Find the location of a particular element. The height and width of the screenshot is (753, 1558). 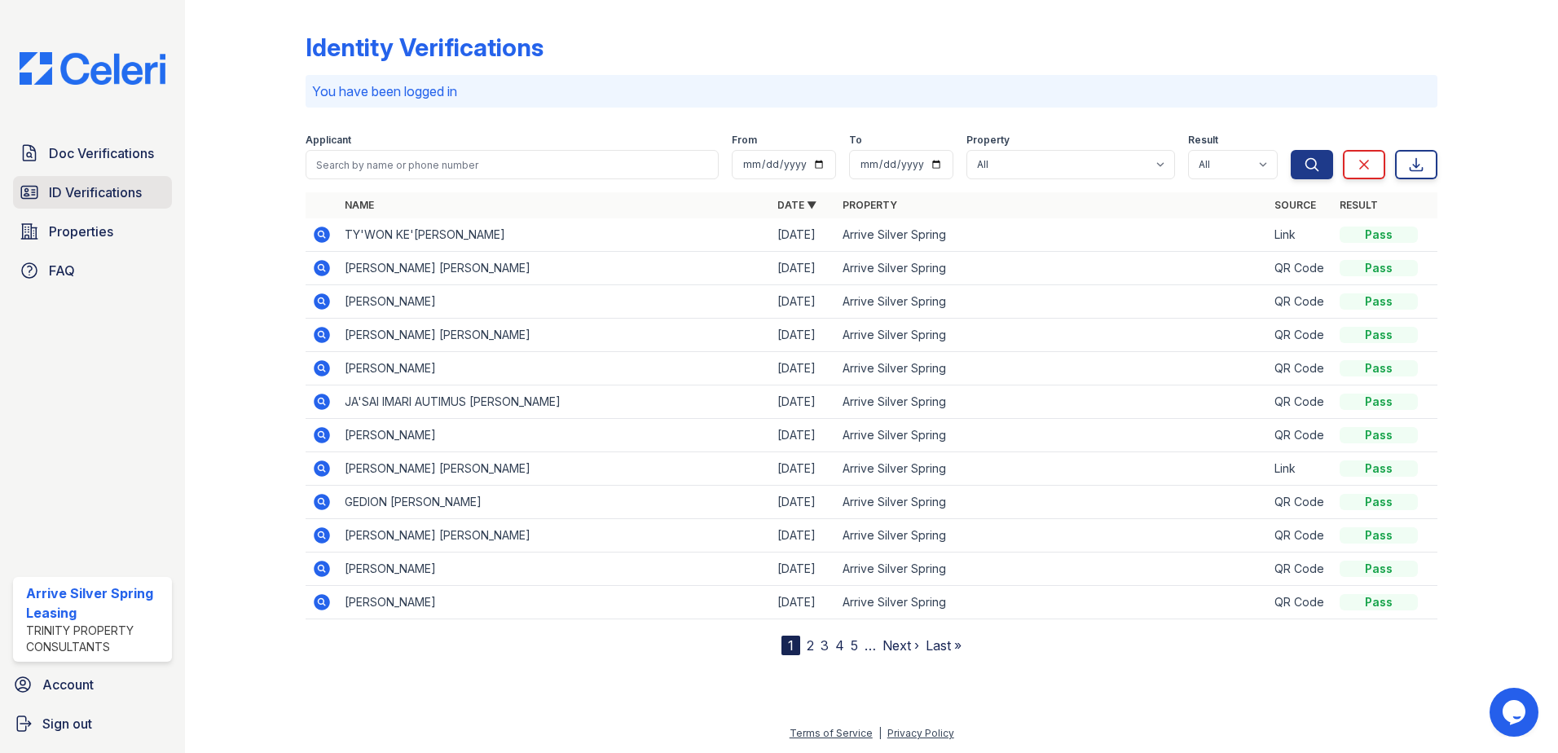

a: 5 is located at coordinates (854, 645).